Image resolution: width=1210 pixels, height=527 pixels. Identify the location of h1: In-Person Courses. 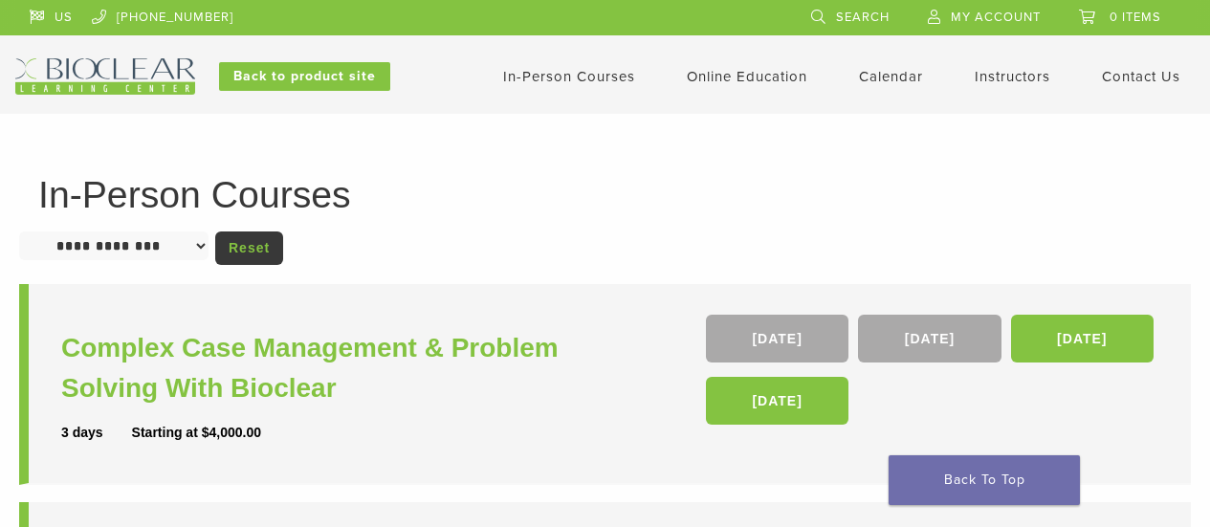
(604, 194).